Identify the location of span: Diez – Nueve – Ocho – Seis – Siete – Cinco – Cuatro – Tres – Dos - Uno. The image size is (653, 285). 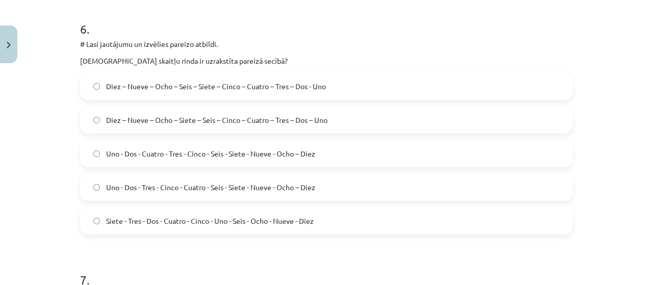
(216, 86).